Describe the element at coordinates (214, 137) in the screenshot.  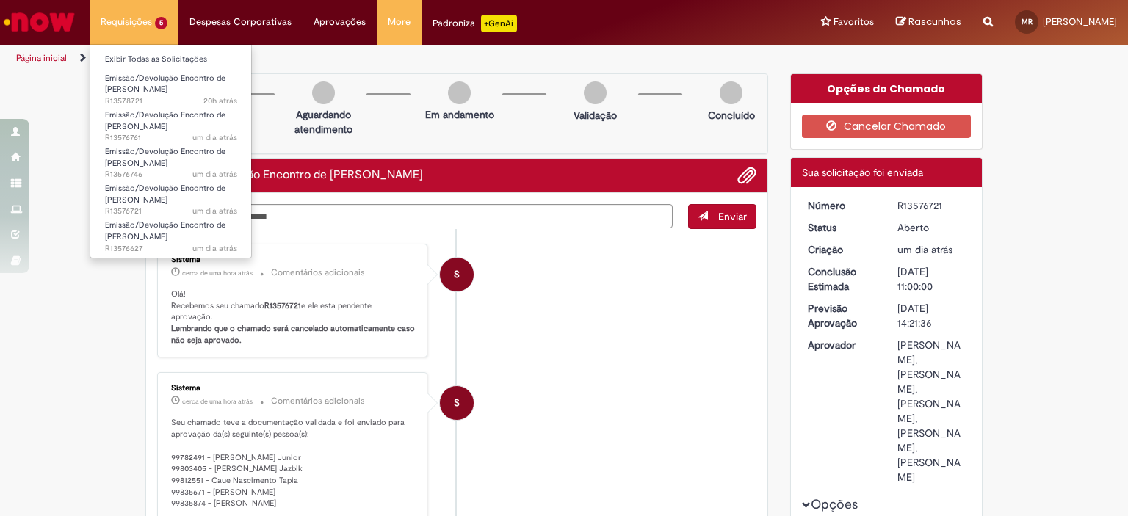
I see `time: 29/09/2025 13:10:44` at that location.